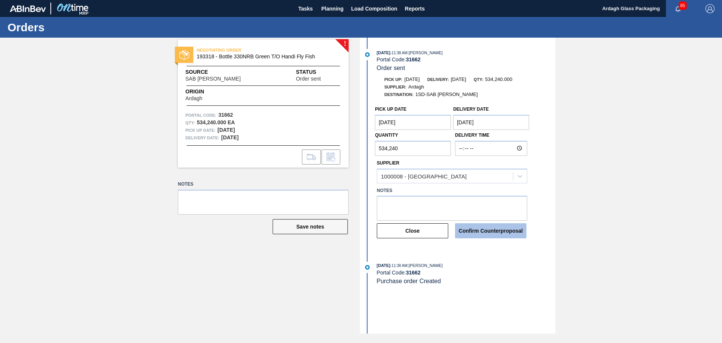 This screenshot has width=722, height=343. I want to click on label: Quantity, so click(386, 135).